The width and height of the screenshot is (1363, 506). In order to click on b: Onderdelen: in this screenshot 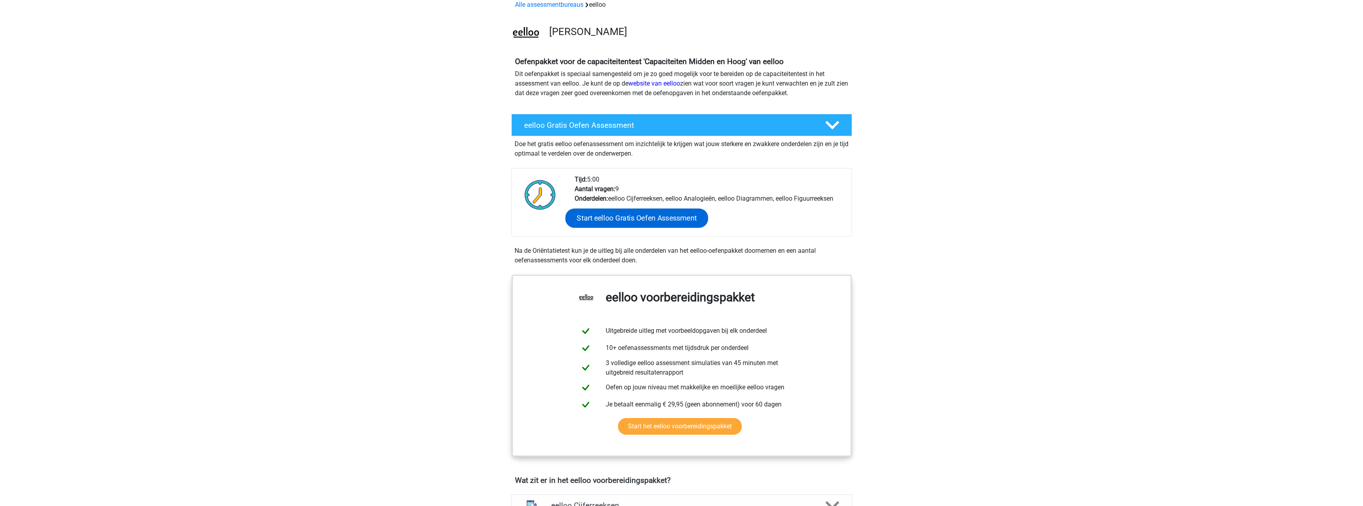, I will do `click(591, 198)`.